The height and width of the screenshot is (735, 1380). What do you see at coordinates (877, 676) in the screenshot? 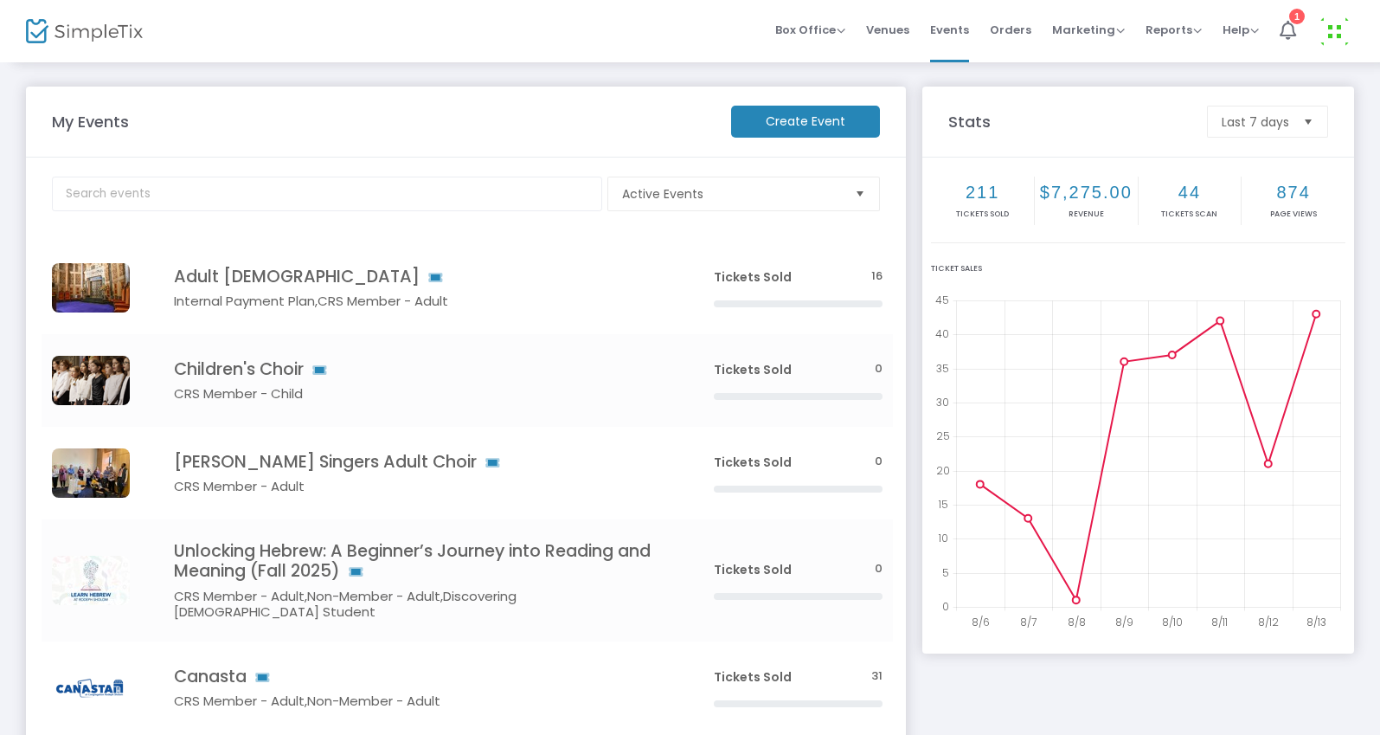
I see `span: 31` at bounding box center [877, 676].